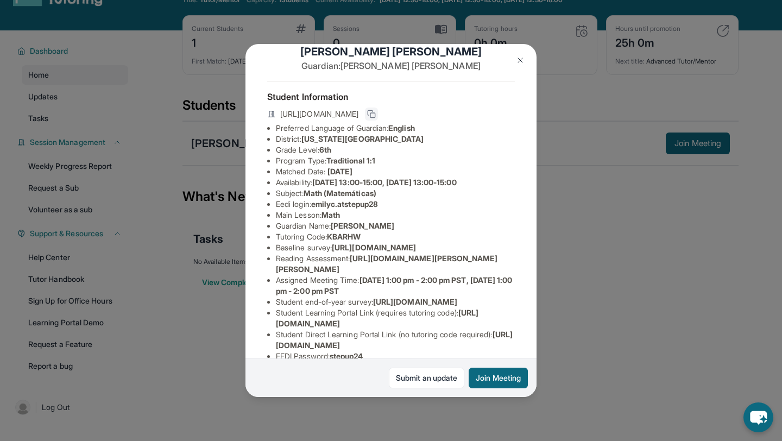  Describe the element at coordinates (391, 97) in the screenshot. I see `h4: Student Information` at that location.